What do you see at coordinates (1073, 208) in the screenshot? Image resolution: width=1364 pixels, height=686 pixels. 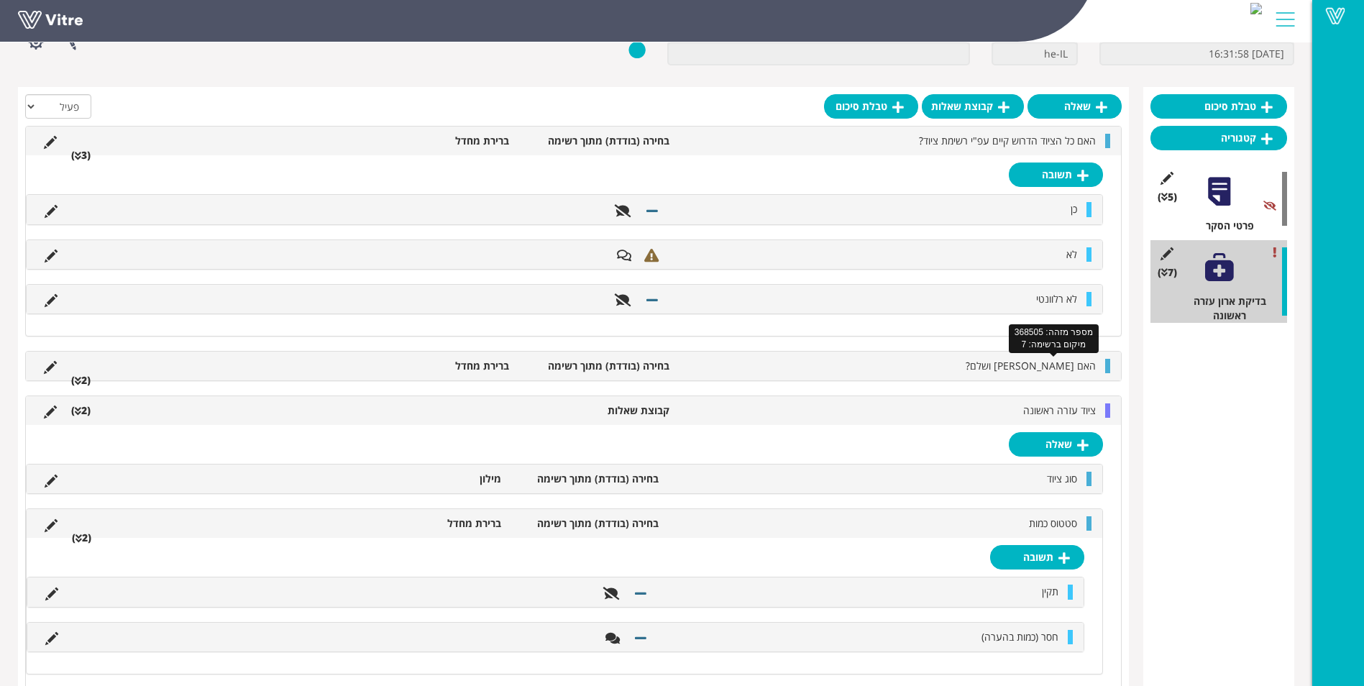 I see `span: כן` at bounding box center [1073, 208].